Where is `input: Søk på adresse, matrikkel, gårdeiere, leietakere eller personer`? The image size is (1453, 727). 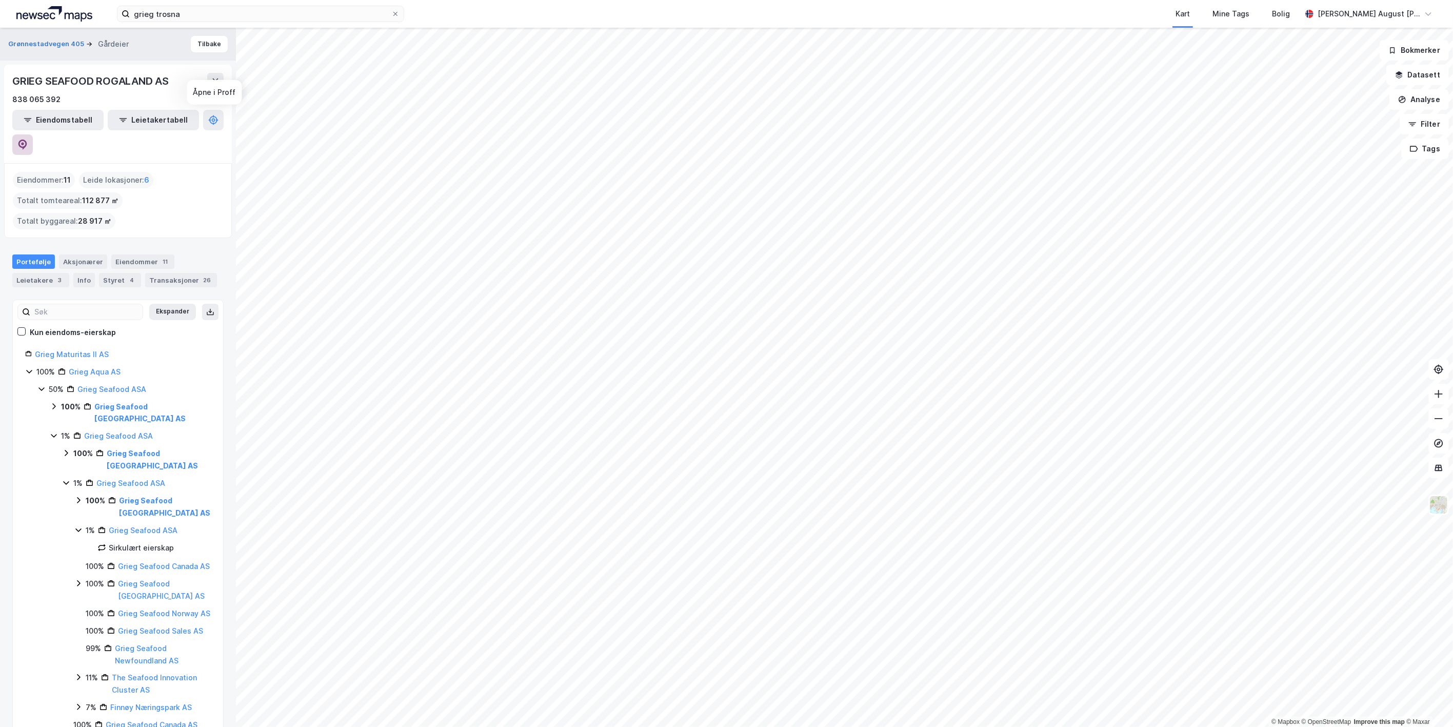
input: Søk på adresse, matrikkel, gårdeiere, leietakere eller personer is located at coordinates (261, 14).